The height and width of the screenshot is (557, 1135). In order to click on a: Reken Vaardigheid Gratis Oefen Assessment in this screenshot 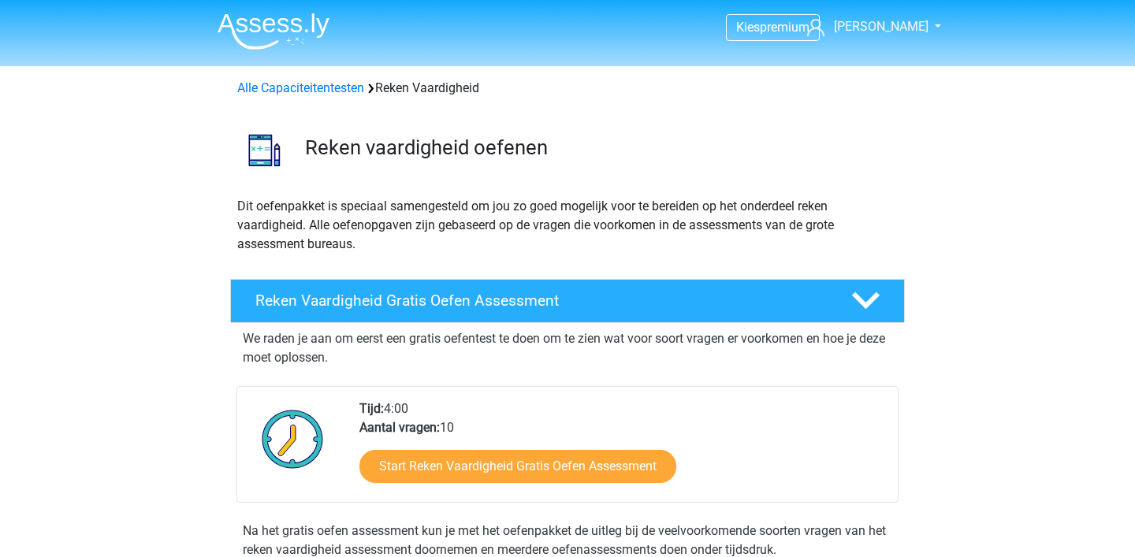, I will do `click(567, 301)`.